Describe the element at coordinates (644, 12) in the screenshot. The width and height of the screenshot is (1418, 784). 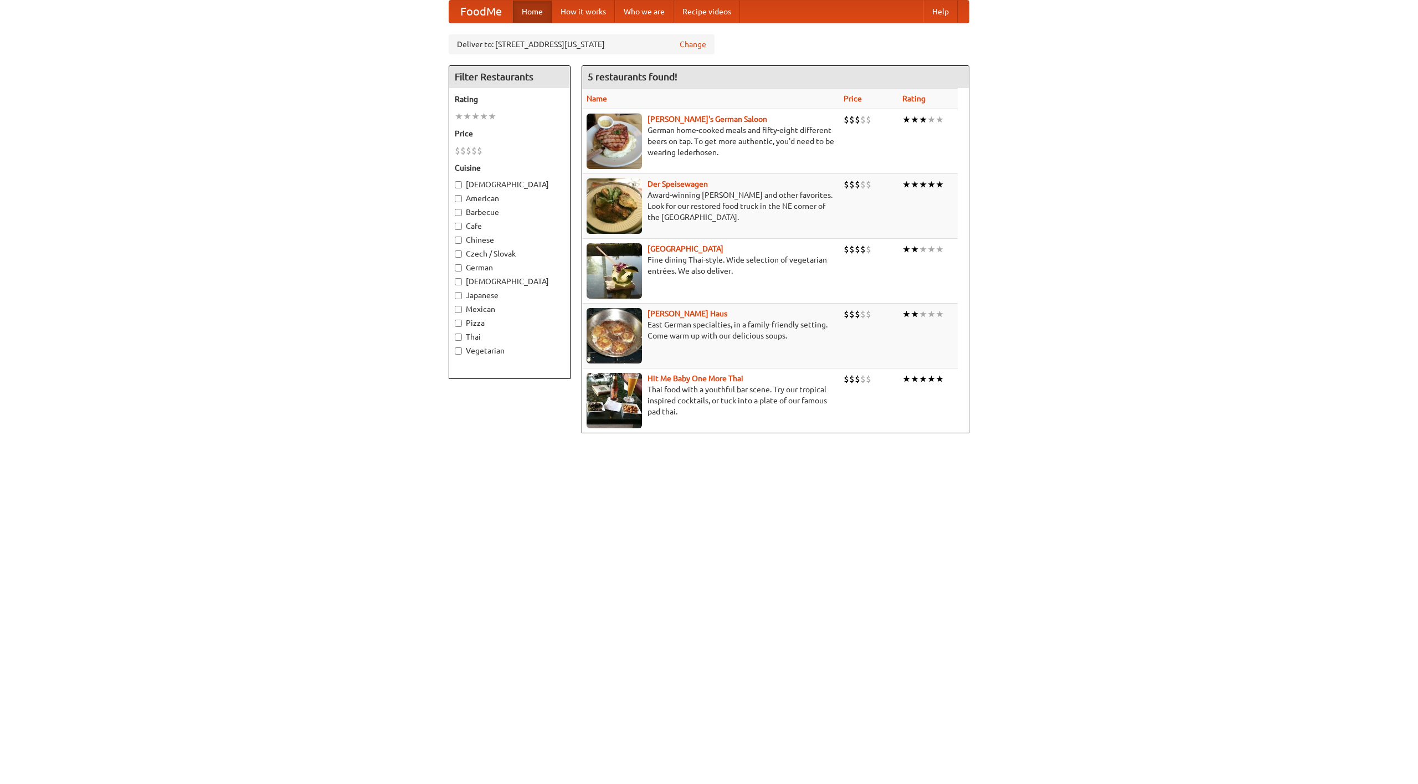
I see `a: Who we are` at that location.